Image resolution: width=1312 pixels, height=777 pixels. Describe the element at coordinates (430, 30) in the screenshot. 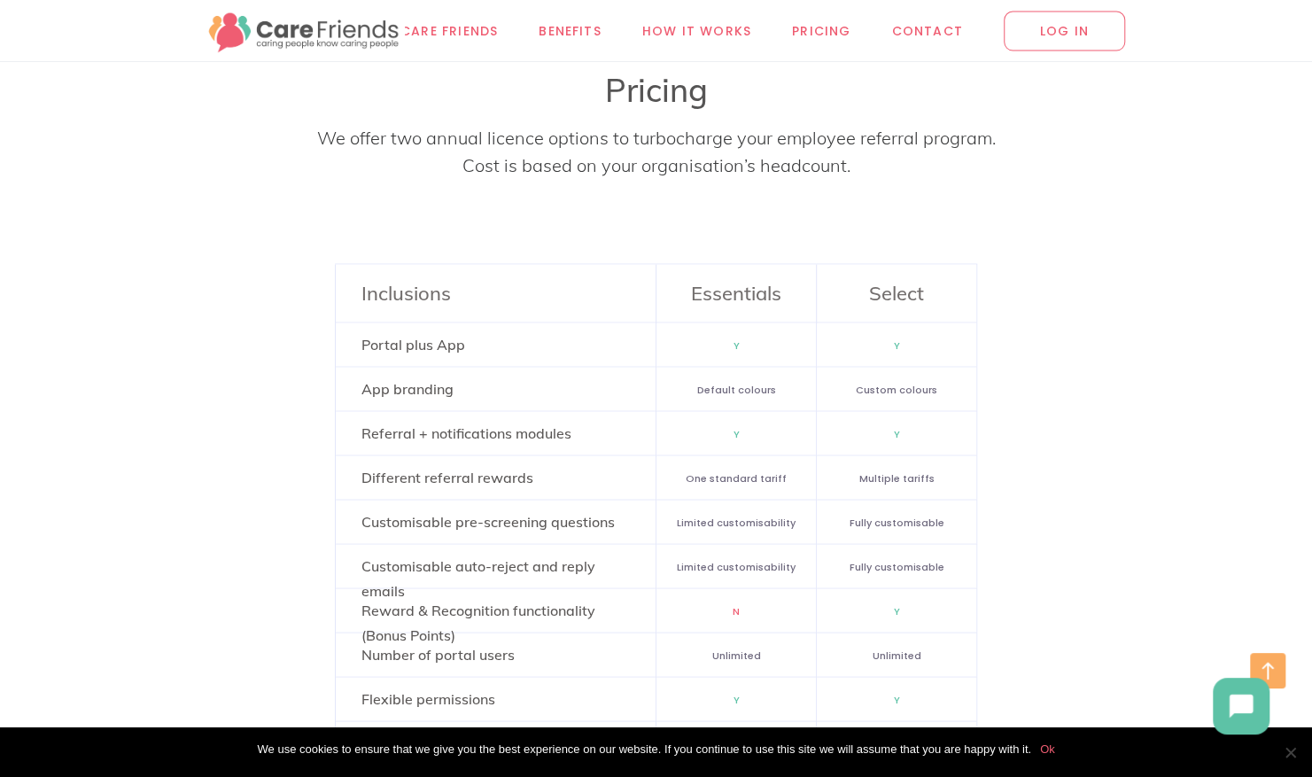

I see `span: Why Care Friends` at that location.